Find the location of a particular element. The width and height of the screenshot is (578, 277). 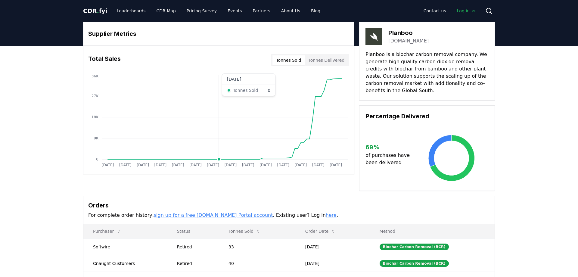

h3: Orders is located at coordinates (289, 205).